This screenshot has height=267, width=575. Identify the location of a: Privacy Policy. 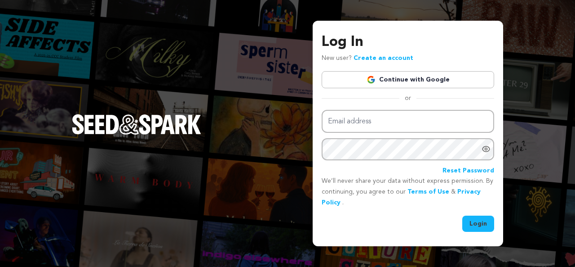
(402, 197).